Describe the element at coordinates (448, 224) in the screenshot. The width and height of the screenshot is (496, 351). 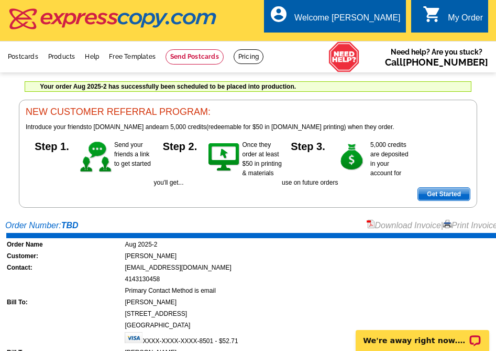
I see `img: small-print-icon.gif` at that location.